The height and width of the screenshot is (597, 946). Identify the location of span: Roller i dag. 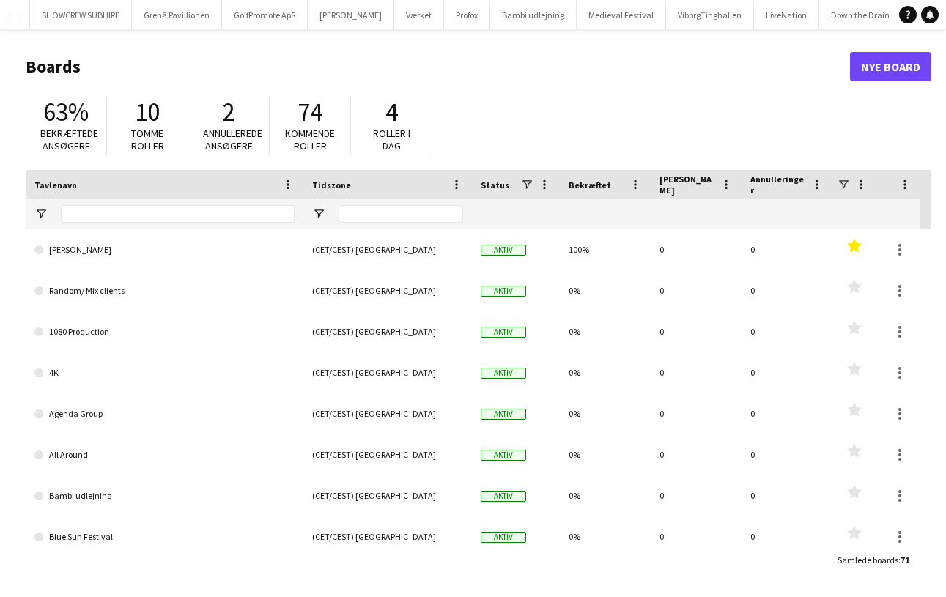
(391, 139).